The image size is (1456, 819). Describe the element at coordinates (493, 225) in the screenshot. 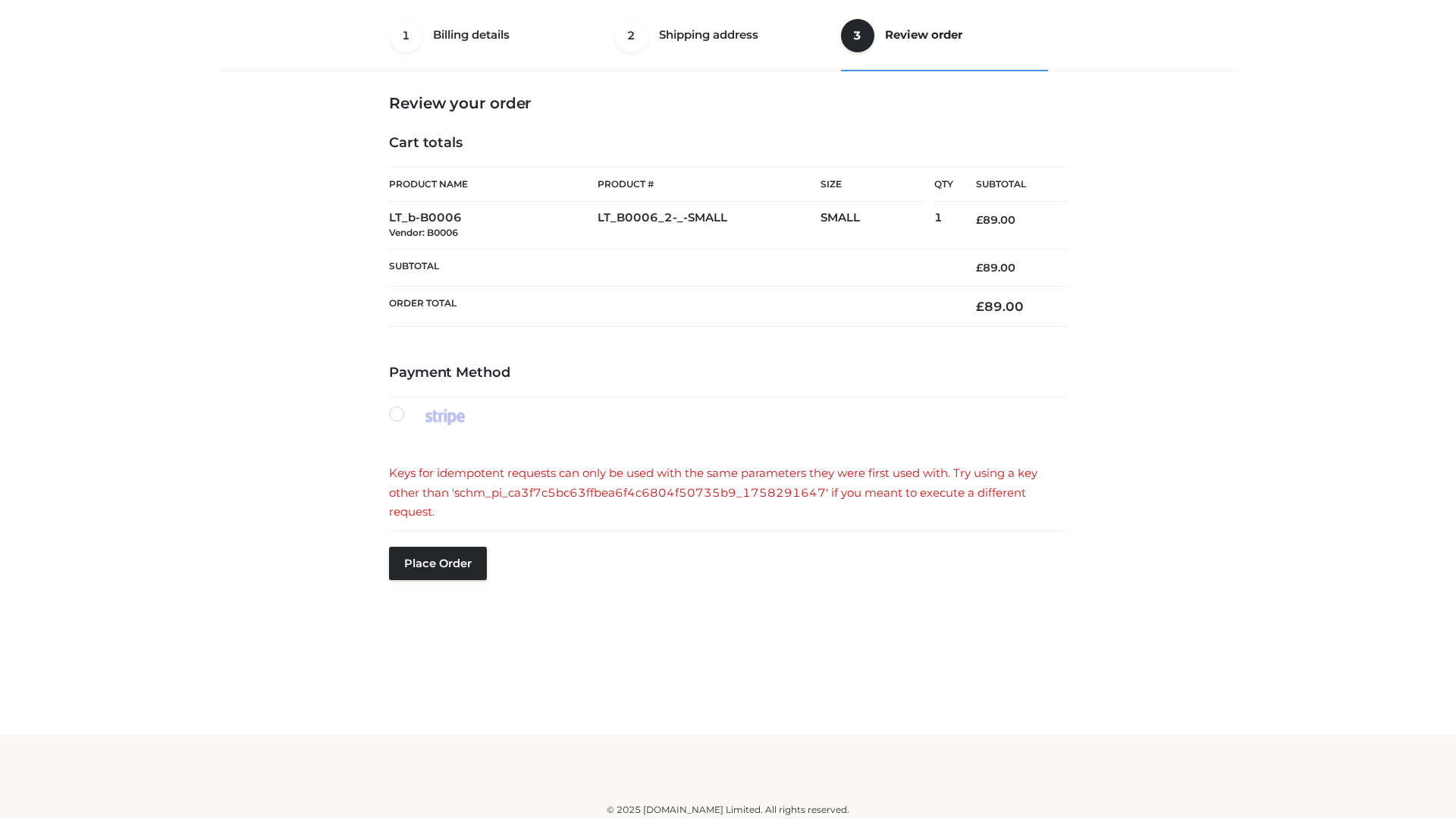

I see `td: LT_b-B0006` at that location.